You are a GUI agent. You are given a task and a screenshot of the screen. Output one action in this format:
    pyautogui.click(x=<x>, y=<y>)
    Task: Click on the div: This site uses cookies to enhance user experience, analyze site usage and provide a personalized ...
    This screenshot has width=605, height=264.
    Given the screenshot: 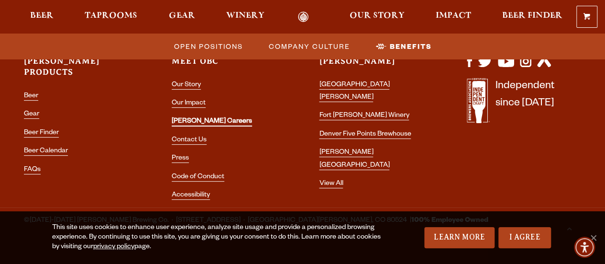 What is the action you would take?
    pyautogui.click(x=219, y=237)
    